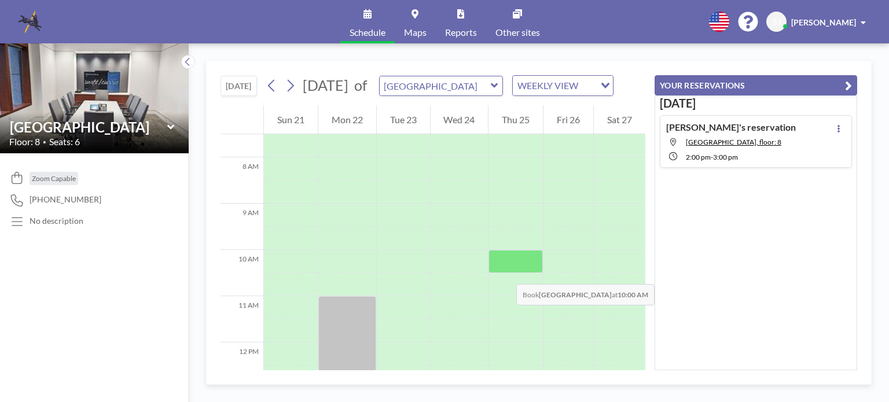  I want to click on span: Floor: 8, so click(24, 142).